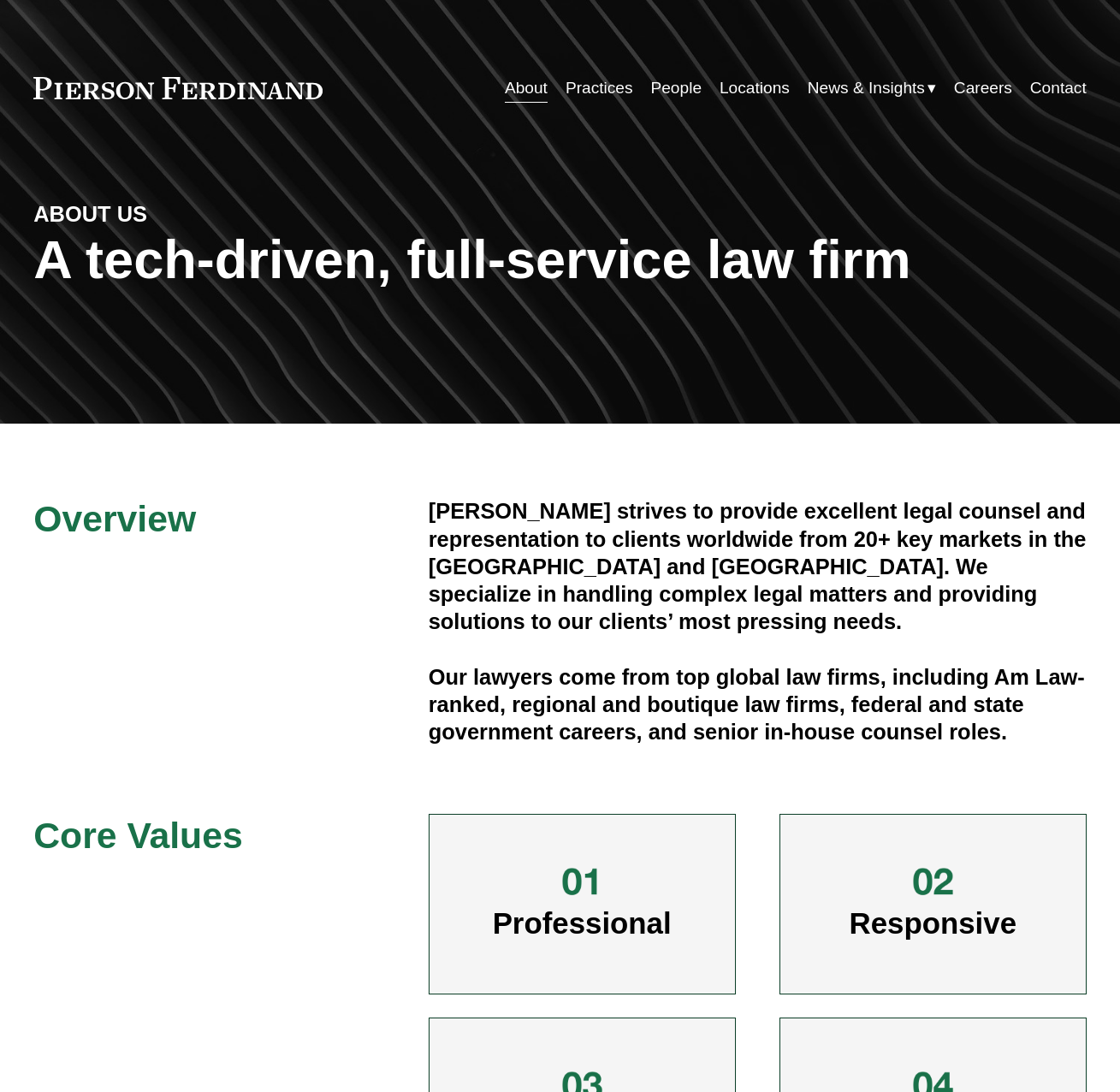 The height and width of the screenshot is (1092, 1120). What do you see at coordinates (676, 88) in the screenshot?
I see `a: People` at bounding box center [676, 88].